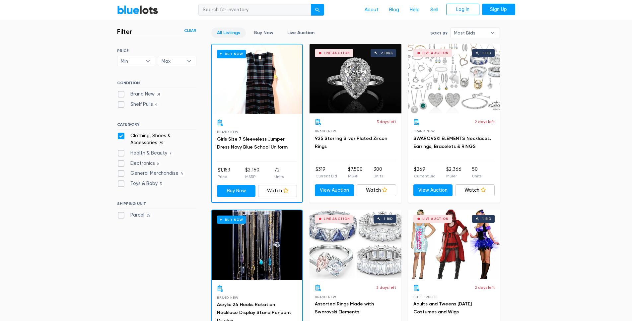 This screenshot has width=632, height=321. I want to click on label: Shelf Pulls, so click(138, 104).